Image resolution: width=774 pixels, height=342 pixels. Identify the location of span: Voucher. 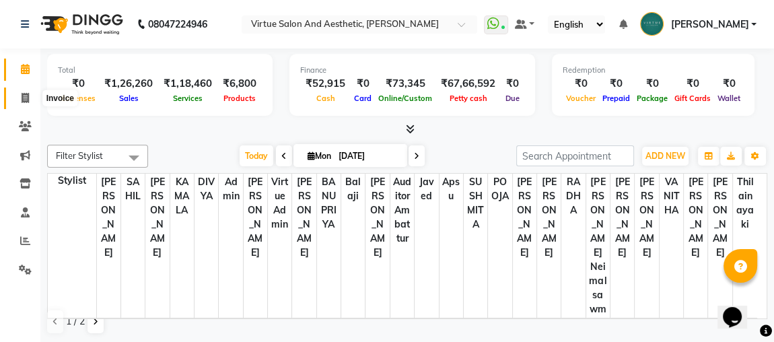
(581, 98).